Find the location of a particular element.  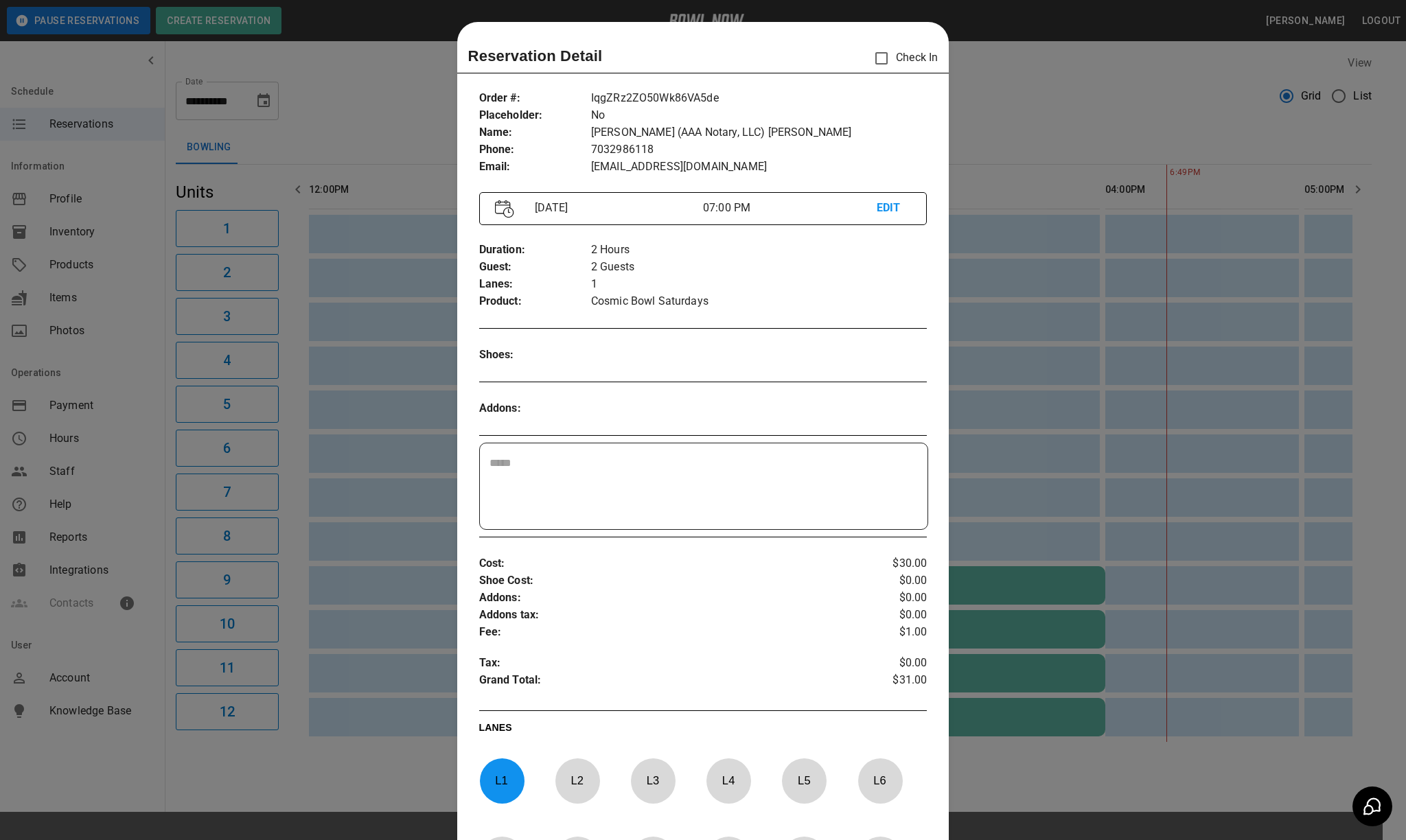

p: L 5 is located at coordinates (804, 780).